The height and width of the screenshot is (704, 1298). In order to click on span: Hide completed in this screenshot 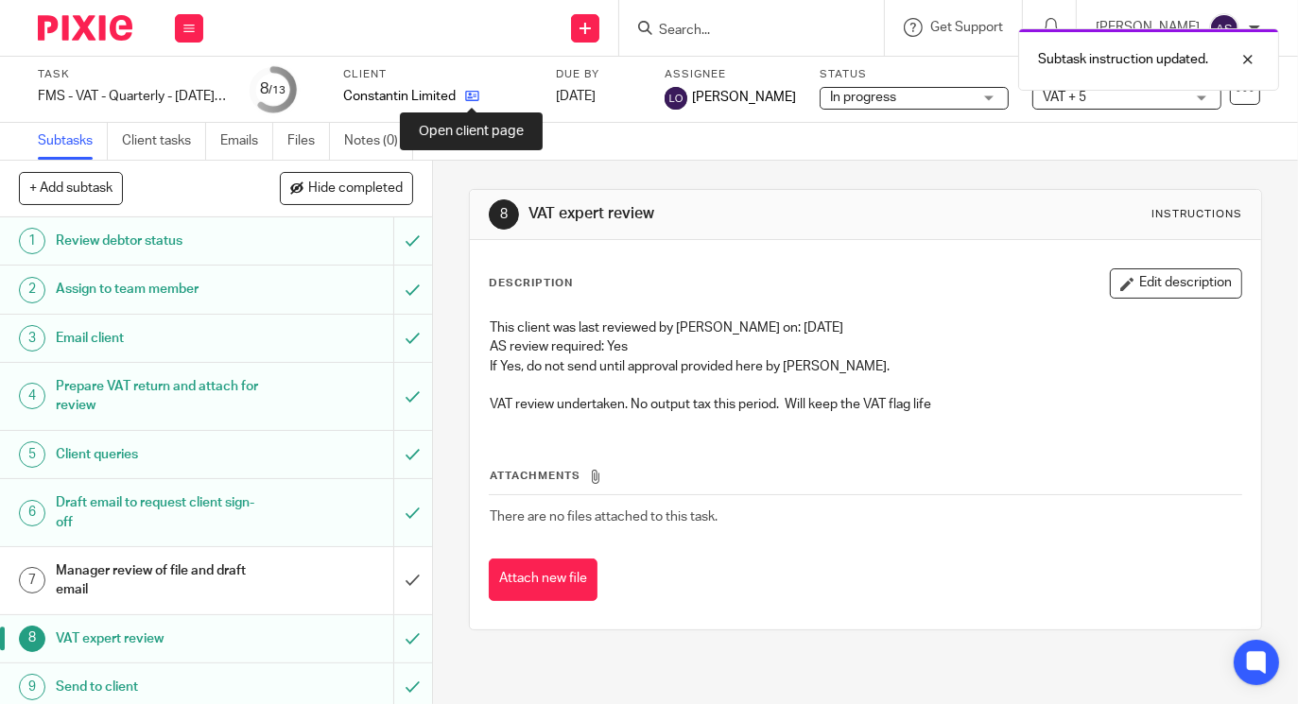, I will do `click(355, 189)`.